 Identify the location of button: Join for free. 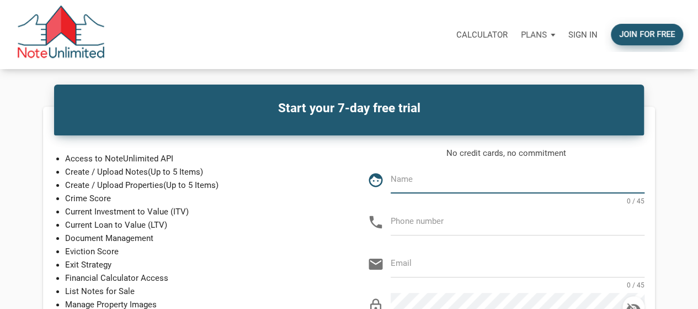
(647, 34).